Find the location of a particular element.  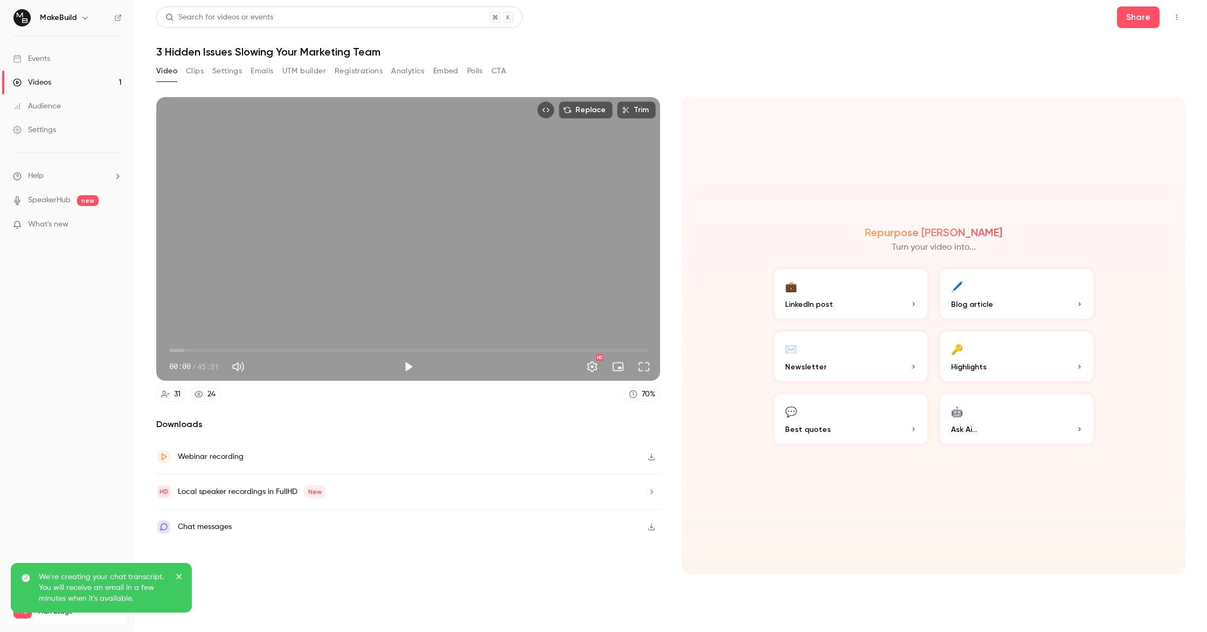

span: new is located at coordinates (88, 200).